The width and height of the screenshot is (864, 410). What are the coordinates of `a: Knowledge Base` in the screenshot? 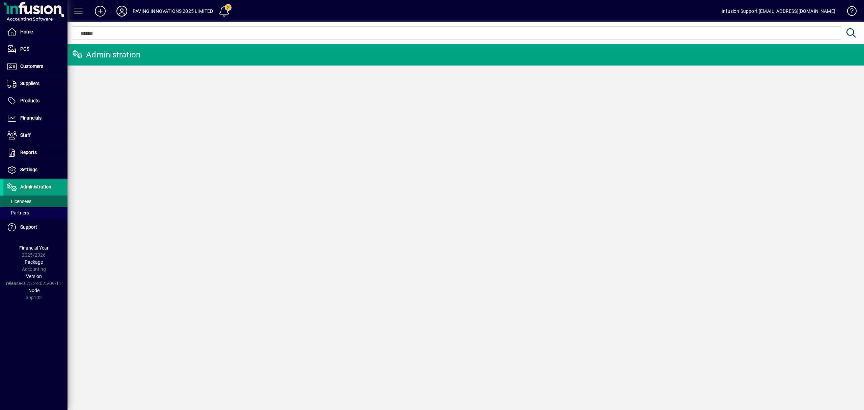 It's located at (849, 12).